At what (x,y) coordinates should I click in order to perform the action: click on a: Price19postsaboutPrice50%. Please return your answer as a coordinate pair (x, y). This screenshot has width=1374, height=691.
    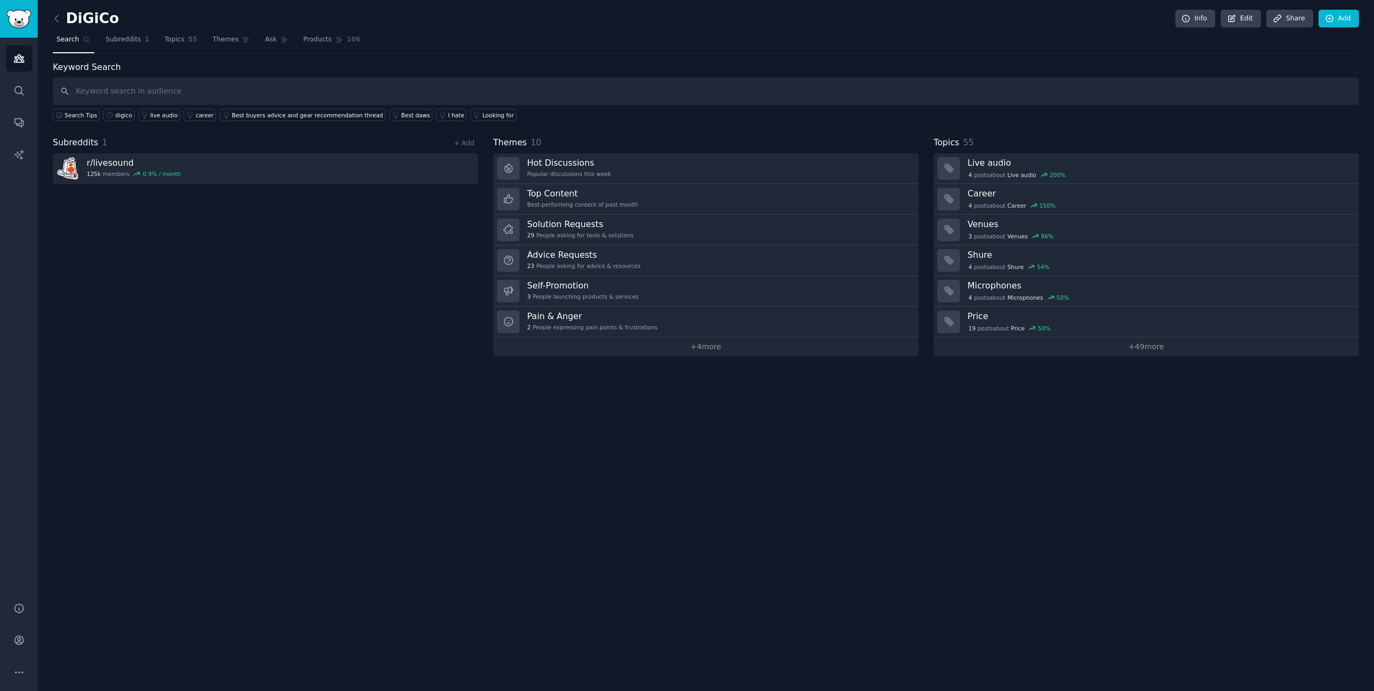
    Looking at the image, I should click on (1146, 322).